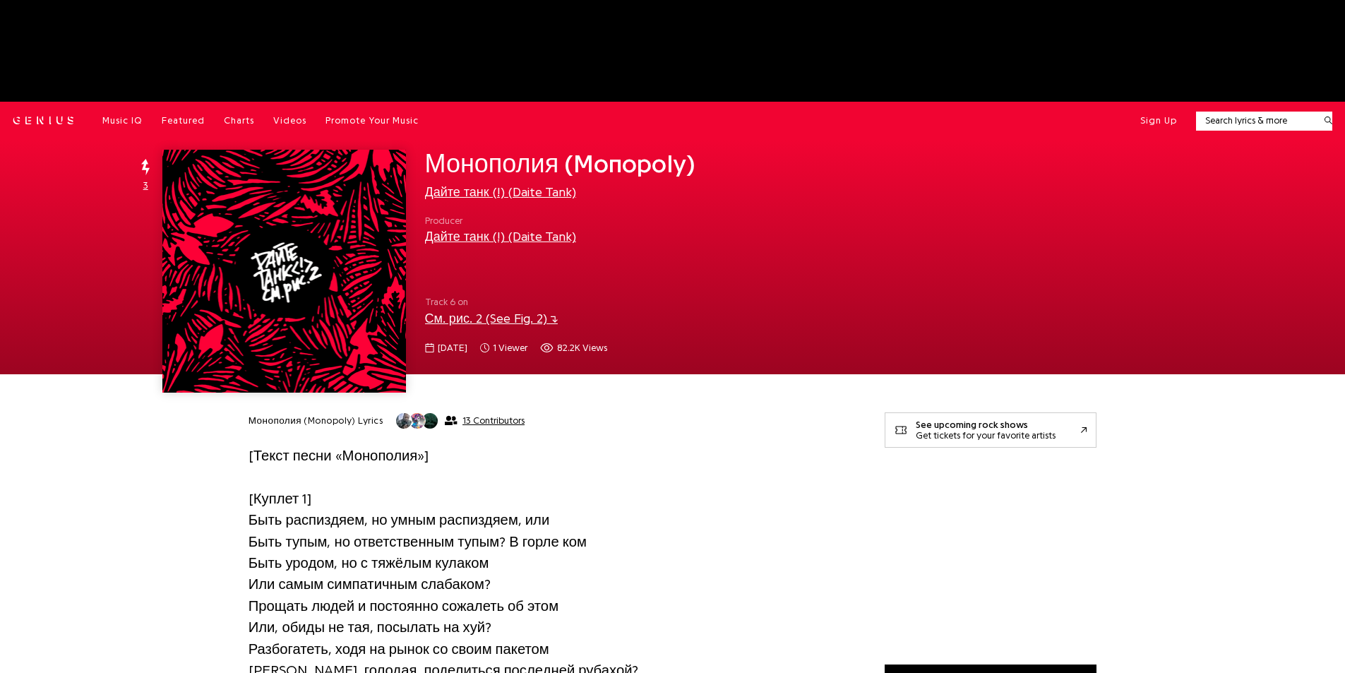 This screenshot has width=1345, height=673. Describe the element at coordinates (582, 348) in the screenshot. I see `span: 82.2K views` at that location.